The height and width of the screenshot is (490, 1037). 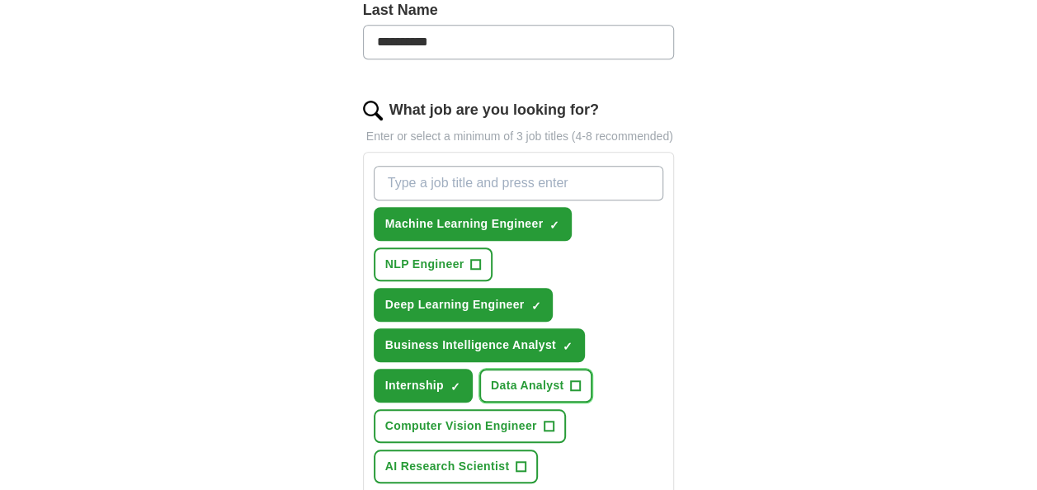 I want to click on span: AI Research Scientist, so click(x=447, y=466).